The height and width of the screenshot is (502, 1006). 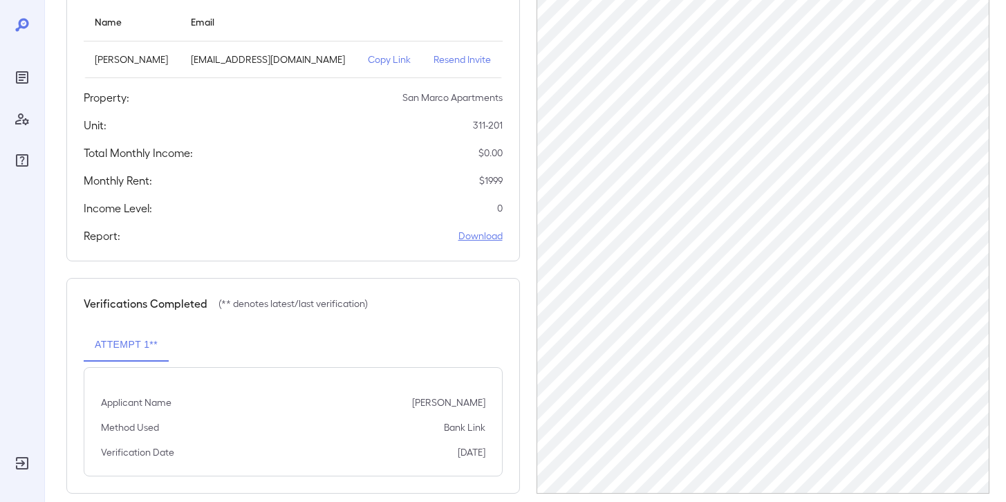 I want to click on p: Verification Date, so click(x=138, y=452).